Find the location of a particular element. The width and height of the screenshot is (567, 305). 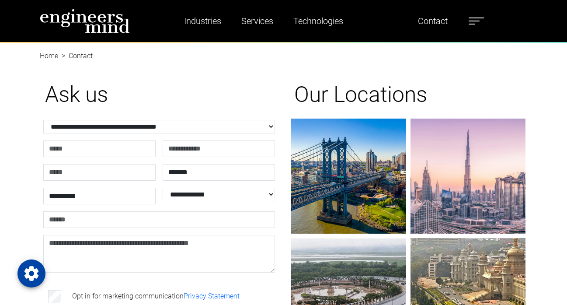

nav: breadcrumb is located at coordinates (284, 47).